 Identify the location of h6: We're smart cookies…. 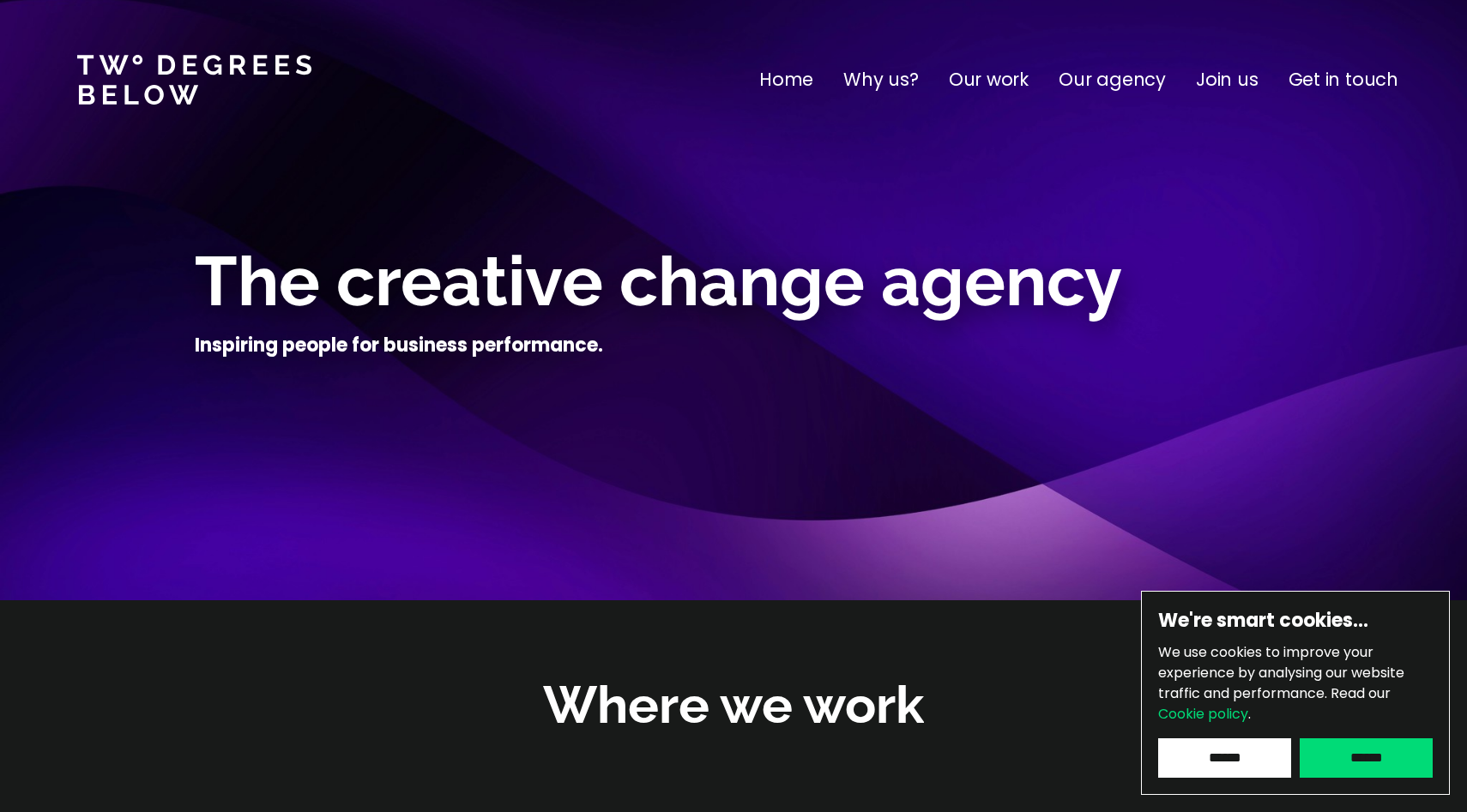
(1295, 620).